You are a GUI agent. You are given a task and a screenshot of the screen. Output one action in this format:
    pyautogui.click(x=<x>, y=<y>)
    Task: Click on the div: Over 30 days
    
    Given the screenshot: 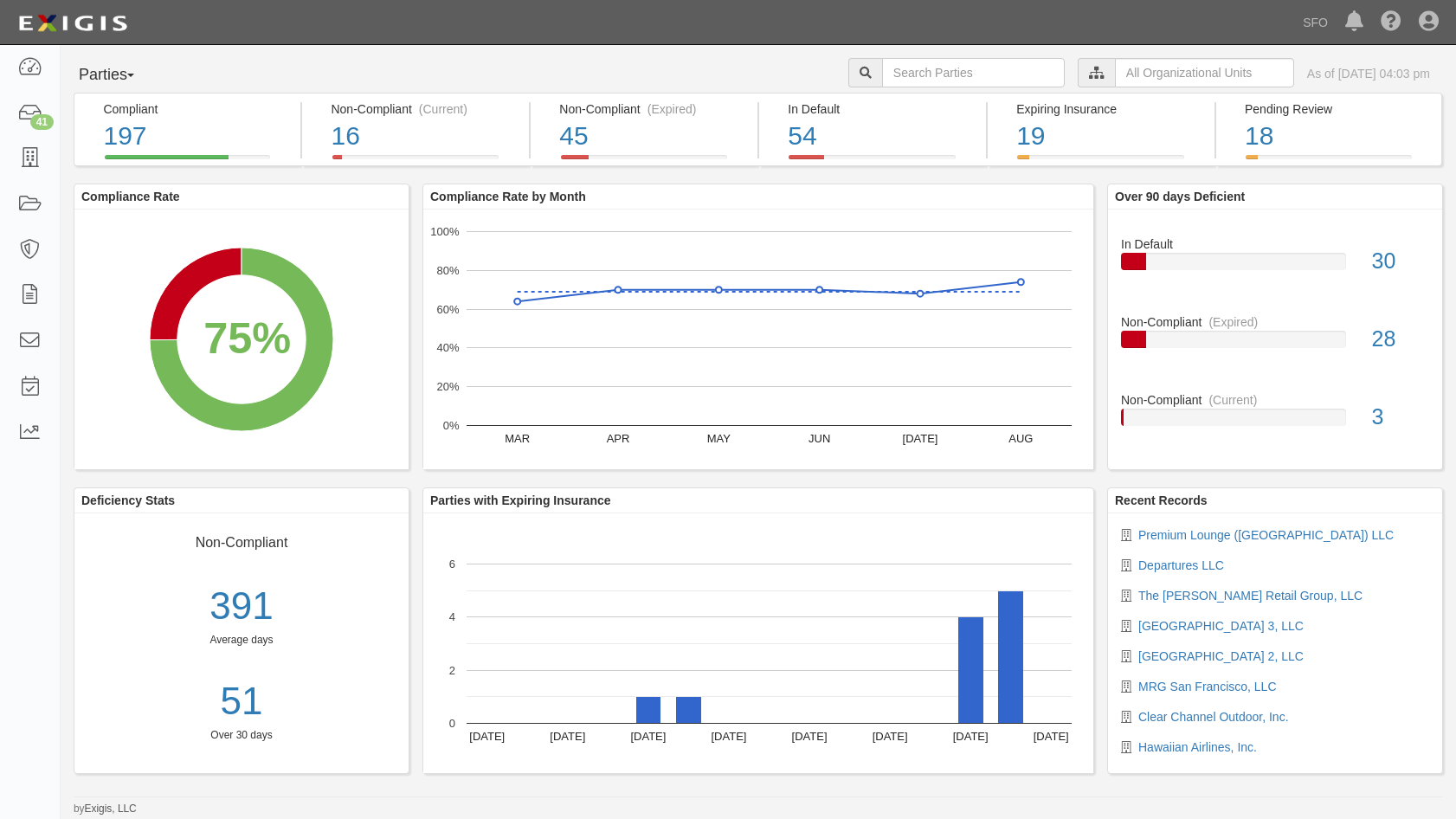 What is the action you would take?
    pyautogui.click(x=242, y=734)
    